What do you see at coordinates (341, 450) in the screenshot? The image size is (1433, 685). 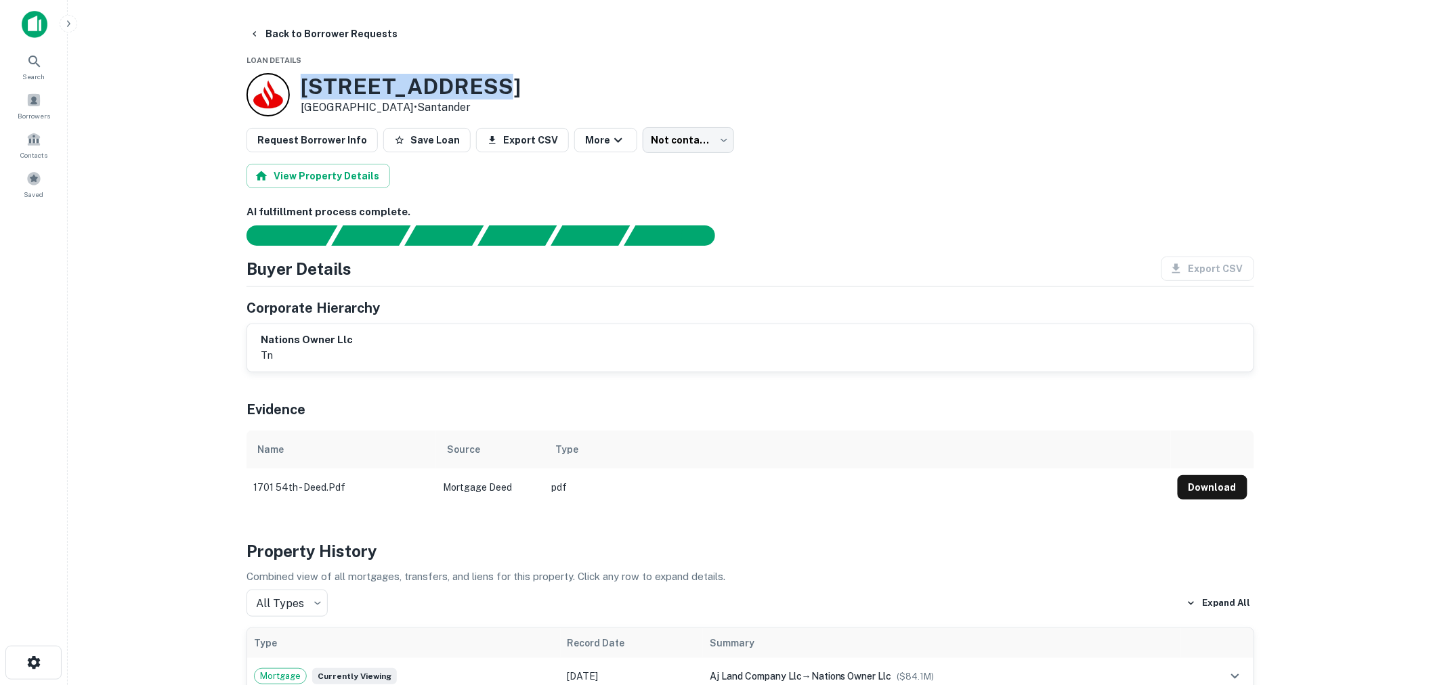 I see `th: Name` at bounding box center [341, 450].